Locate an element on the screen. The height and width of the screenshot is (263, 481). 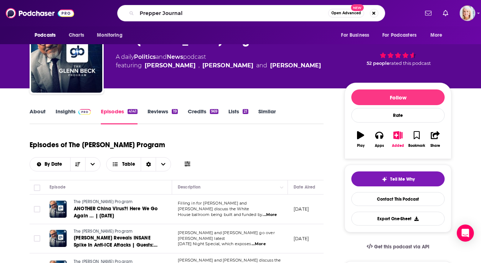
a: The Glenn Beck Program is located at coordinates (67, 57).